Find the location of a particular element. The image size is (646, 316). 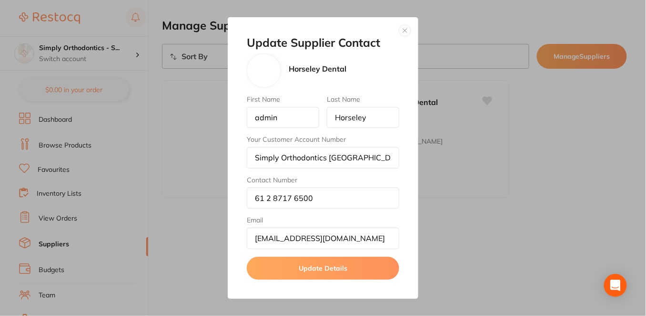

label: Last Name is located at coordinates (363, 99).